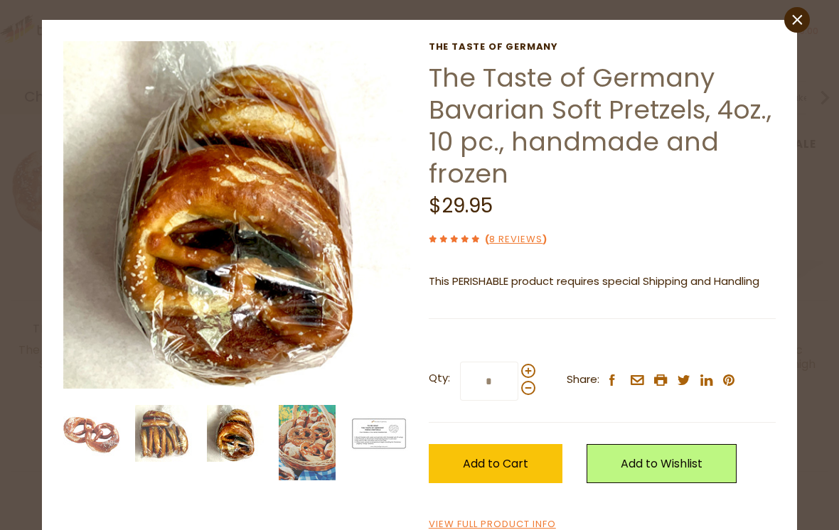  What do you see at coordinates (461, 205) in the screenshot?
I see `span: $29.95` at bounding box center [461, 205].